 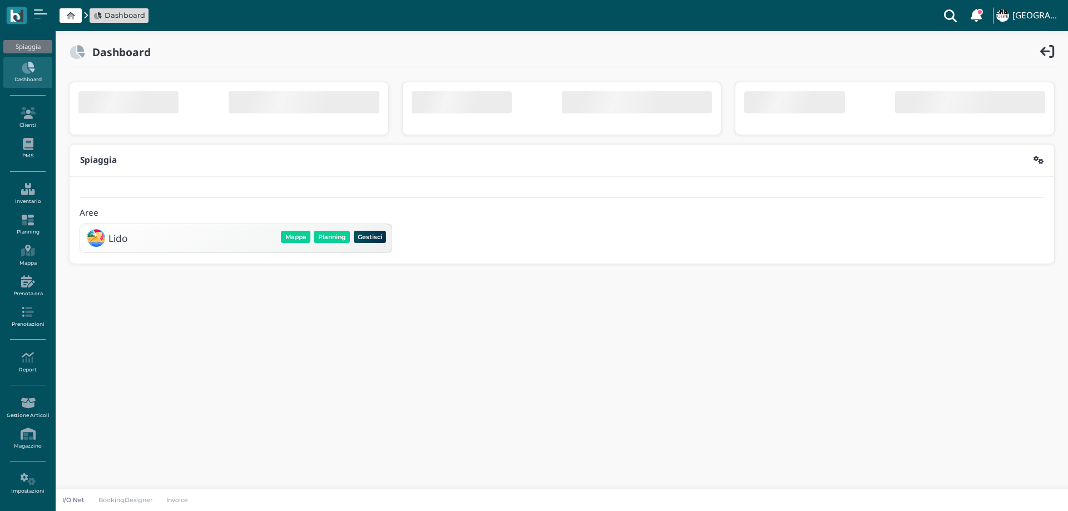 I want to click on button: Gestisci, so click(x=370, y=237).